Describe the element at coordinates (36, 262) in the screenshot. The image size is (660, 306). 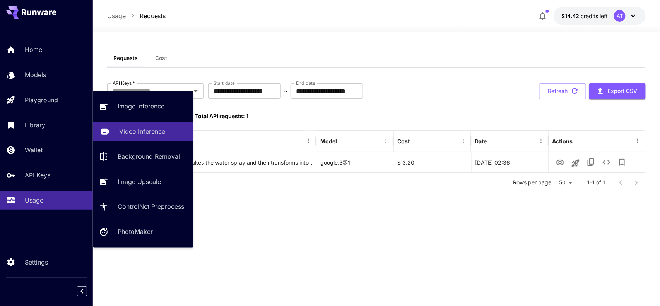
I see `p: Settings` at that location.